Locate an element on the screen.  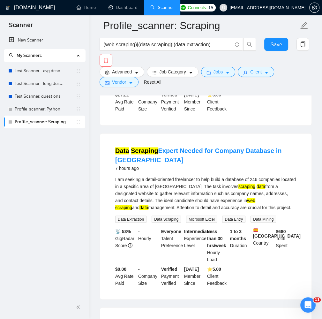
a: dashboardDashboard is located at coordinates (123, 7).